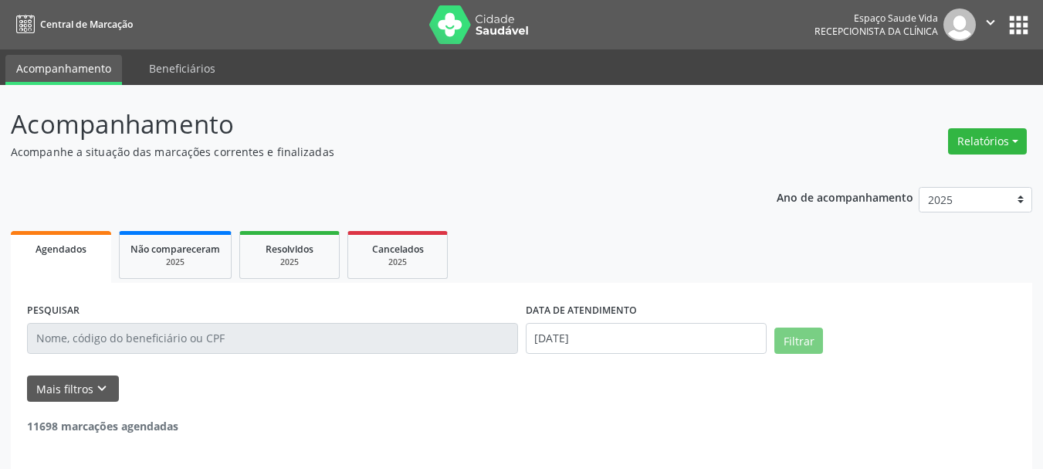 The image size is (1043, 469). Describe the element at coordinates (368, 124) in the screenshot. I see `p: Acompanhamento` at that location.